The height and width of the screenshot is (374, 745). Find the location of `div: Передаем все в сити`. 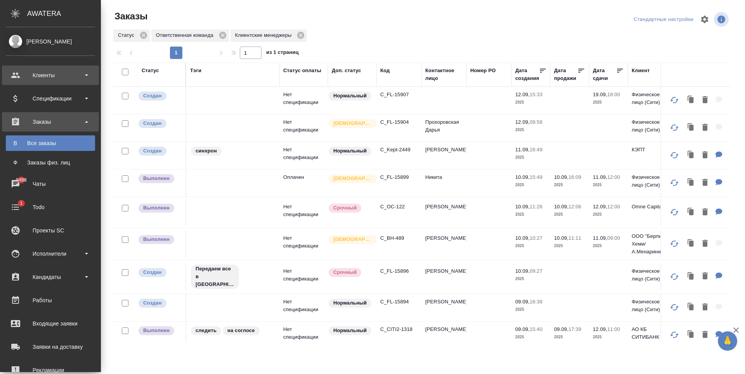

div: Передаем все в сити is located at coordinates (233, 277).